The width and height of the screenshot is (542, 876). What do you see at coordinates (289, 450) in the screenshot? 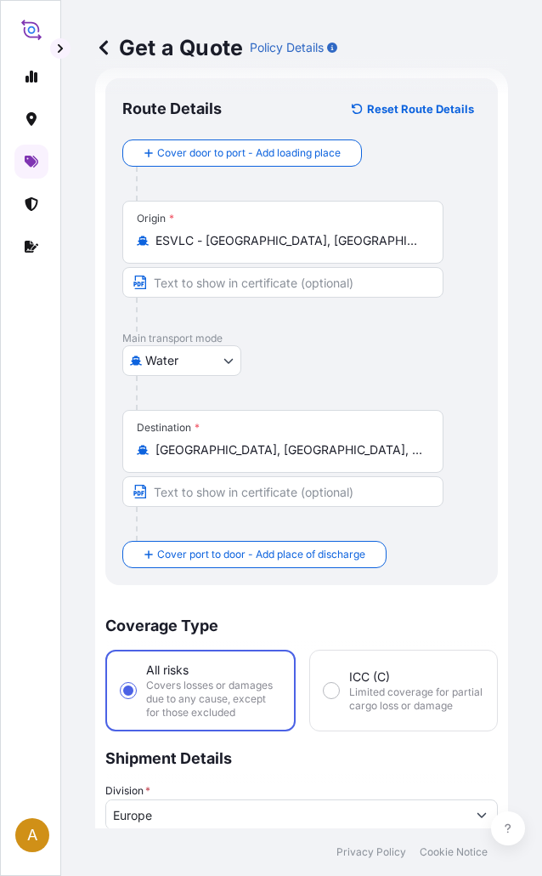
I see `input: Destination` at bounding box center [289, 450].